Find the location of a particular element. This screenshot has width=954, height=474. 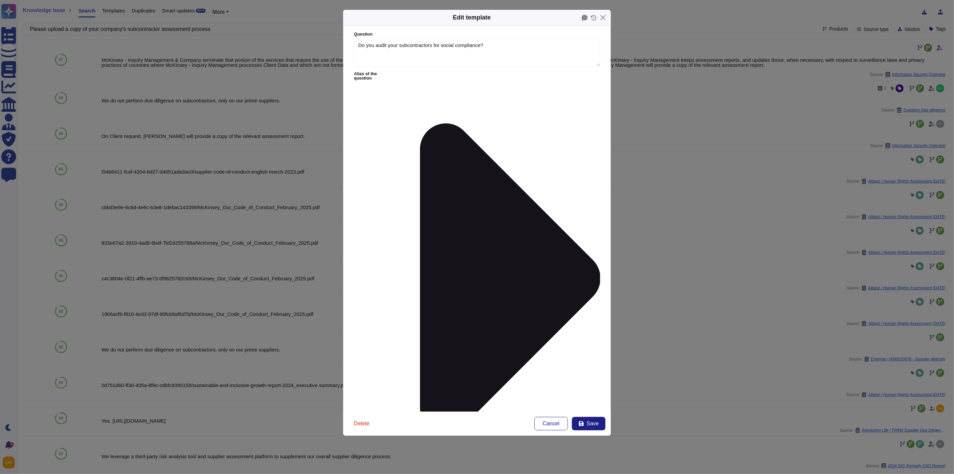

button: Cancel is located at coordinates (551, 423).